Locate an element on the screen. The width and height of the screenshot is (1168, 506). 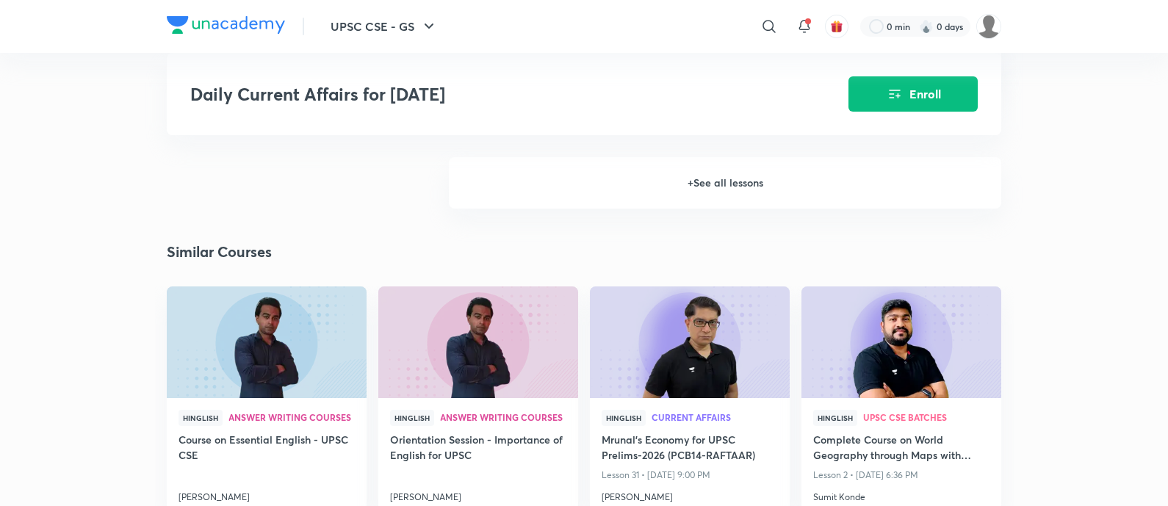
a: Course on Essential English - UPSC CSE is located at coordinates (267, 449).